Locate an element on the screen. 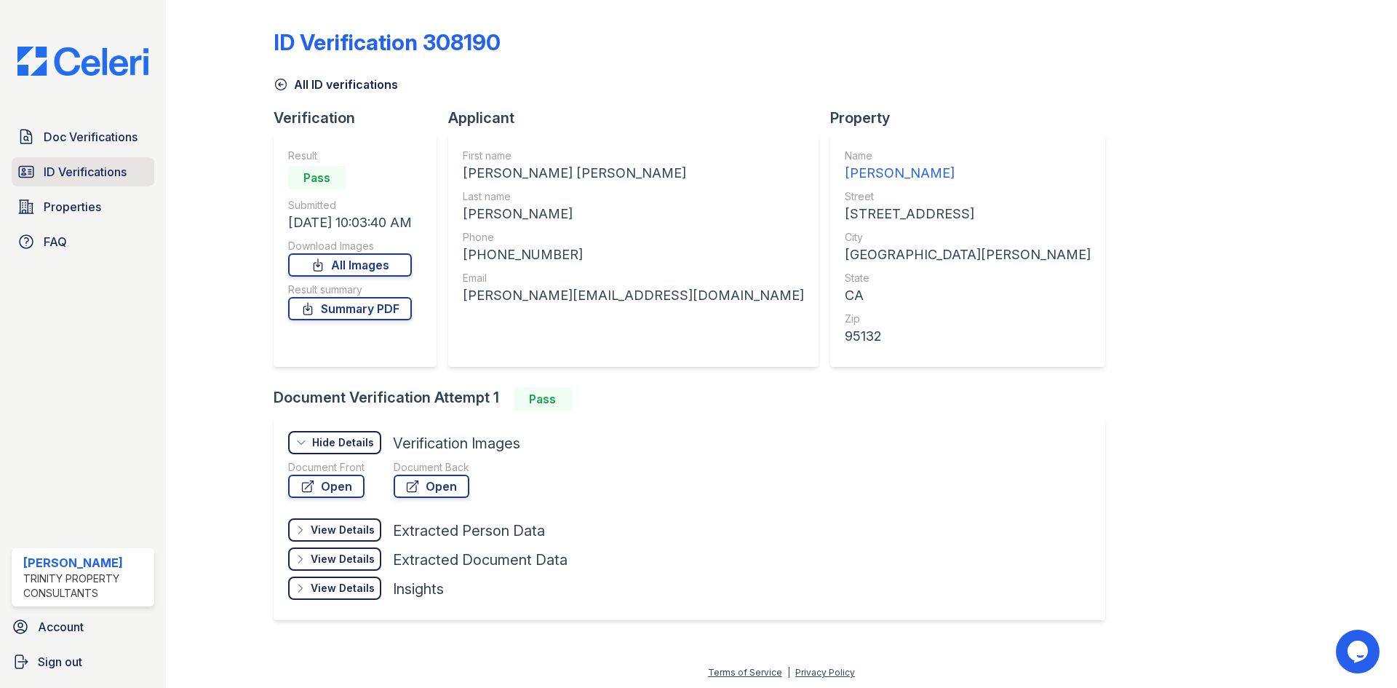  div: Result summary is located at coordinates (350, 290).